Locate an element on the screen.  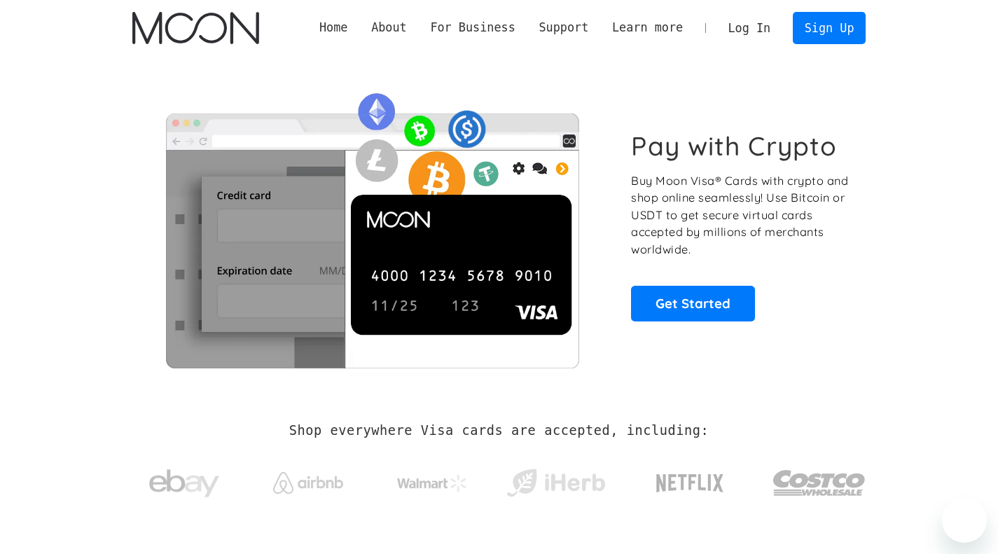
a: Costco is located at coordinates (820, 479).